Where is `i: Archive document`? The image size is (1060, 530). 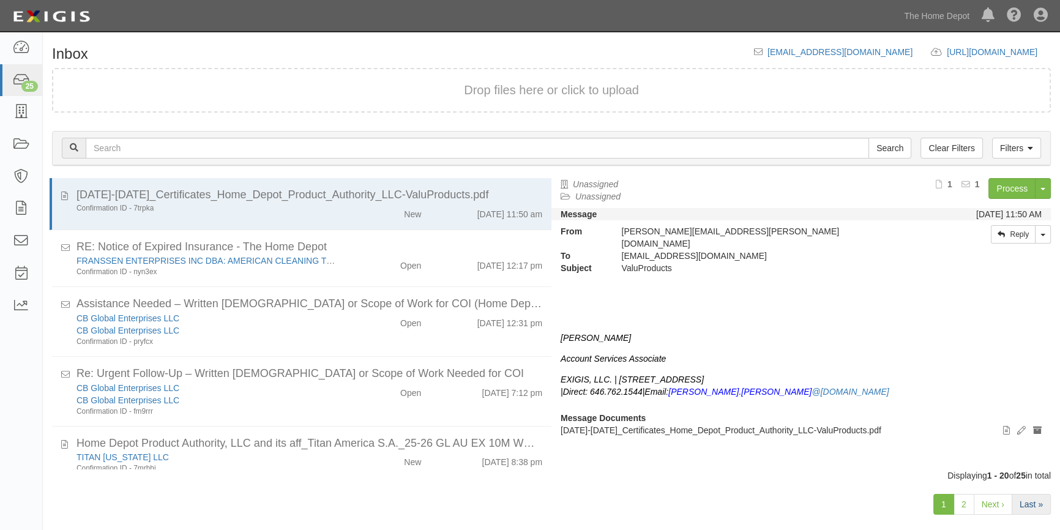 i: Archive document is located at coordinates (1037, 431).